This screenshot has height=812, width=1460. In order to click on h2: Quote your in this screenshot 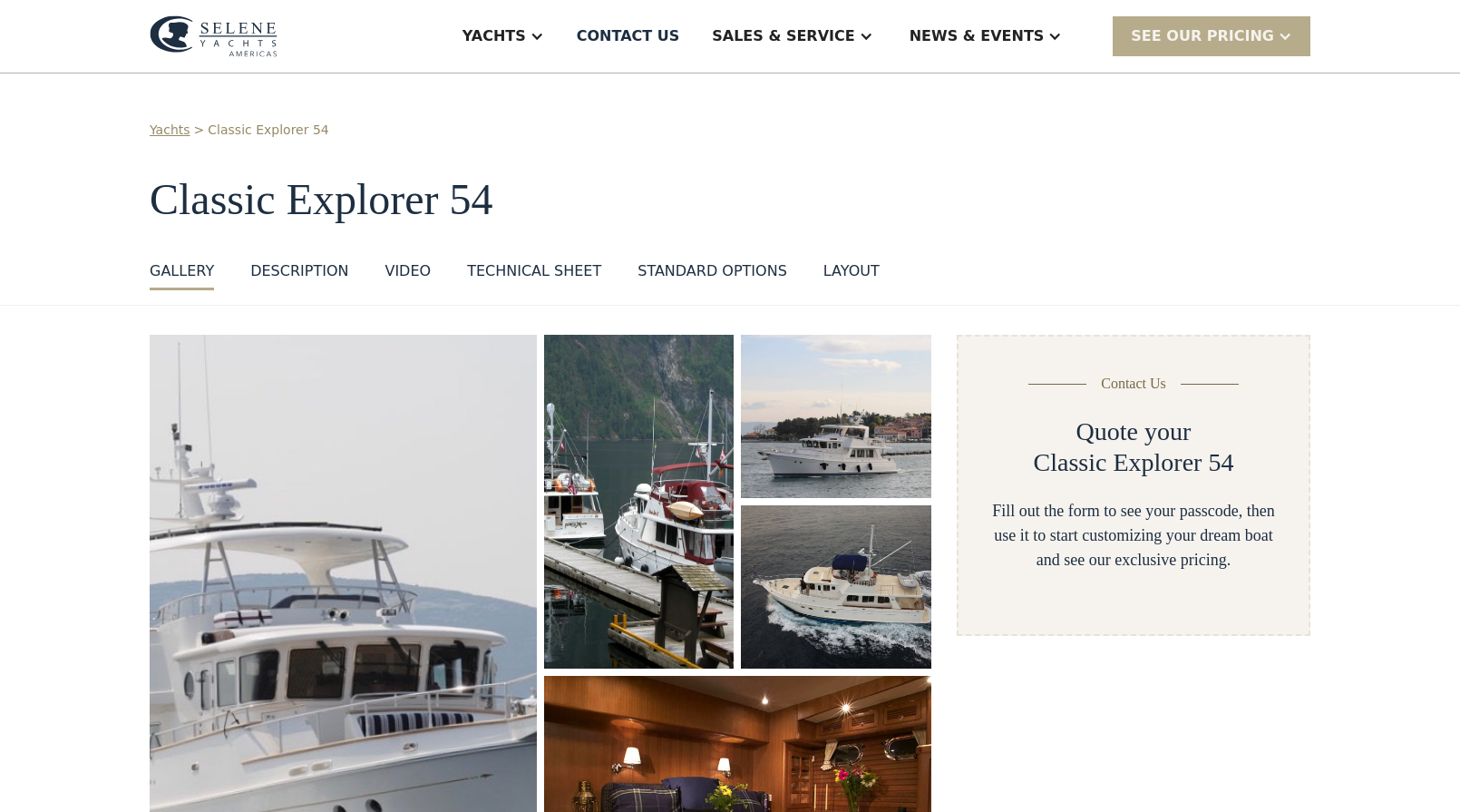, I will do `click(1134, 431)`.